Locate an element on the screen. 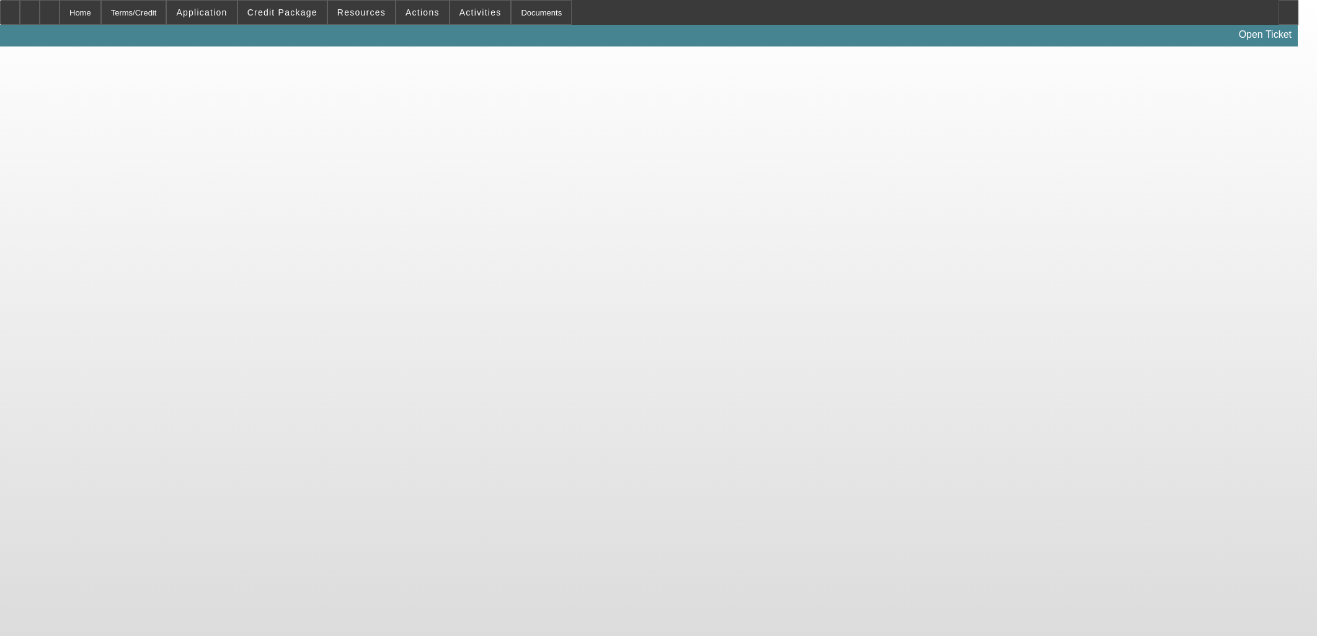 The height and width of the screenshot is (636, 1317). button: Actions is located at coordinates (422, 12).